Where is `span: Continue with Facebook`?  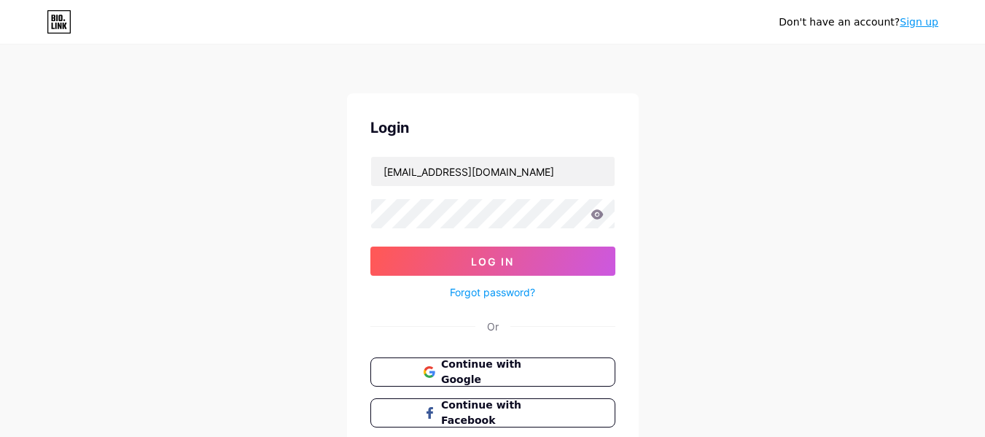 span: Continue with Facebook is located at coordinates (501, 413).